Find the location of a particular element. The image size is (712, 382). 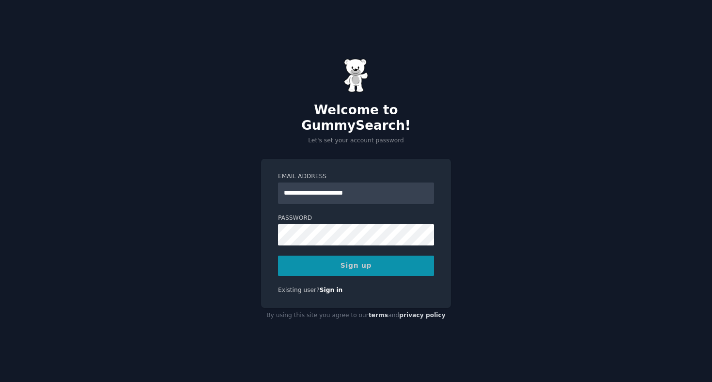

label: Password is located at coordinates (356, 218).